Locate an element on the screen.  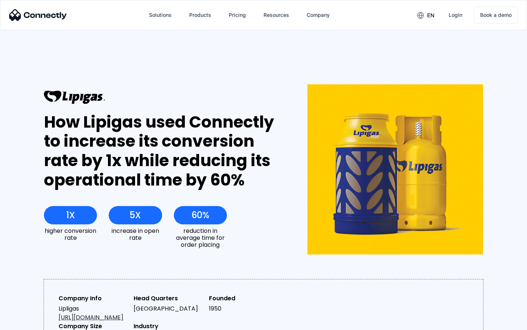
div: reduction in average time for order placing is located at coordinates (200, 238).